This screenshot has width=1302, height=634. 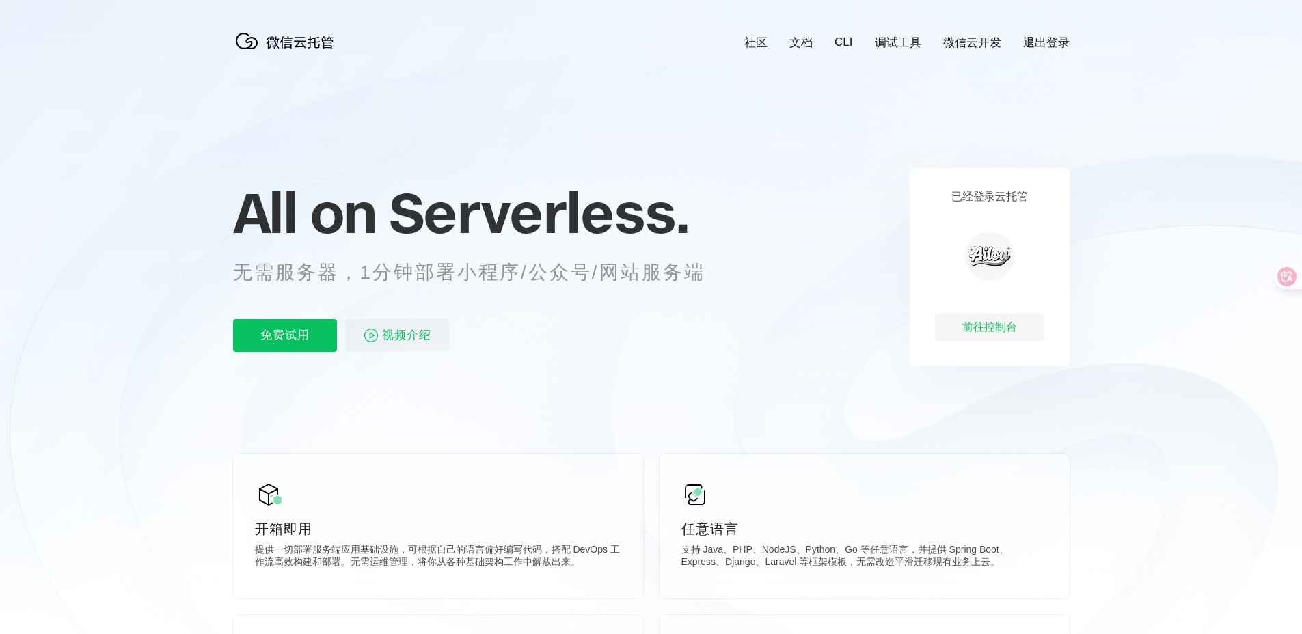 I want to click on a: 退出登录, so click(x=1046, y=42).